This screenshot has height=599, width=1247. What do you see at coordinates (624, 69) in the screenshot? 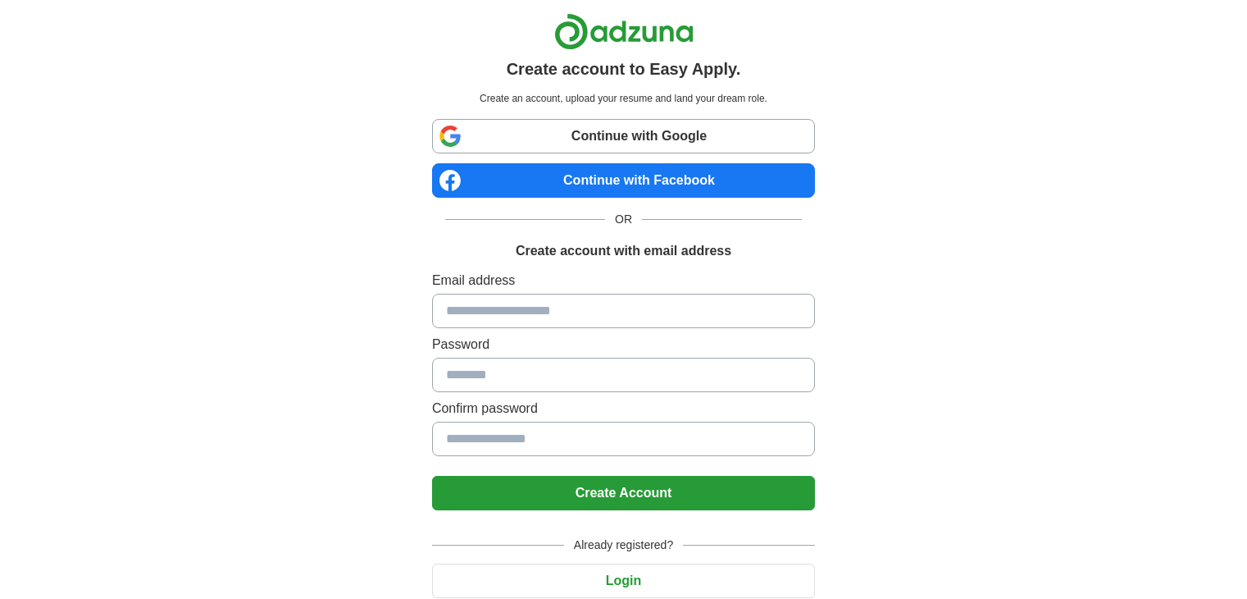
I see `h1: Create account to Easy Apply.` at bounding box center [624, 69].